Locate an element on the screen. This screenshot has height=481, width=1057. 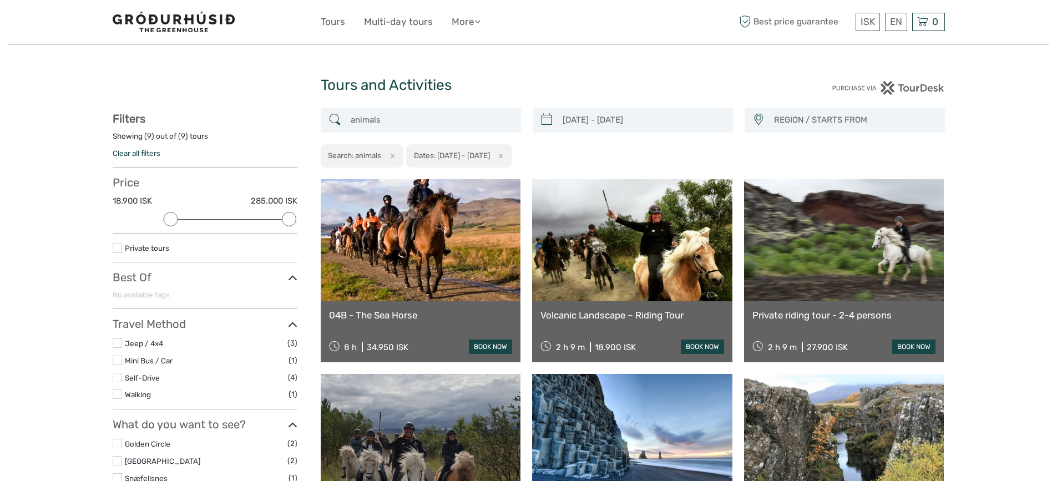
a: Multi-day tours is located at coordinates (398, 22).